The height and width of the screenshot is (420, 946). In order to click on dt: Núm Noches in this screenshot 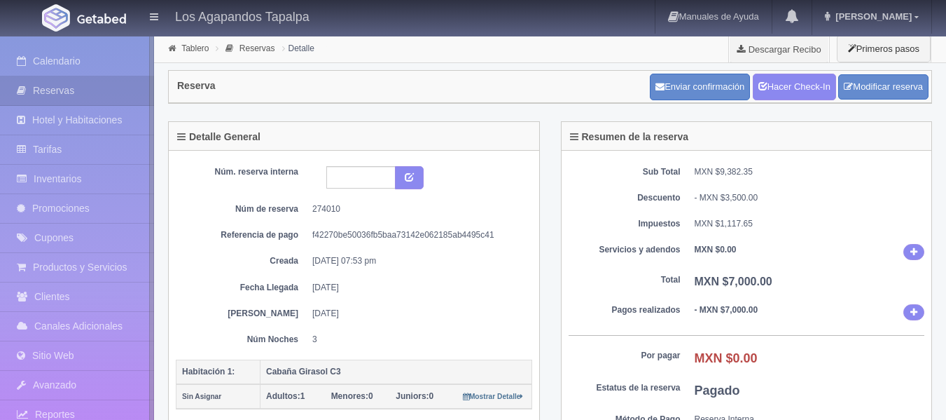, I will do `click(242, 339)`.